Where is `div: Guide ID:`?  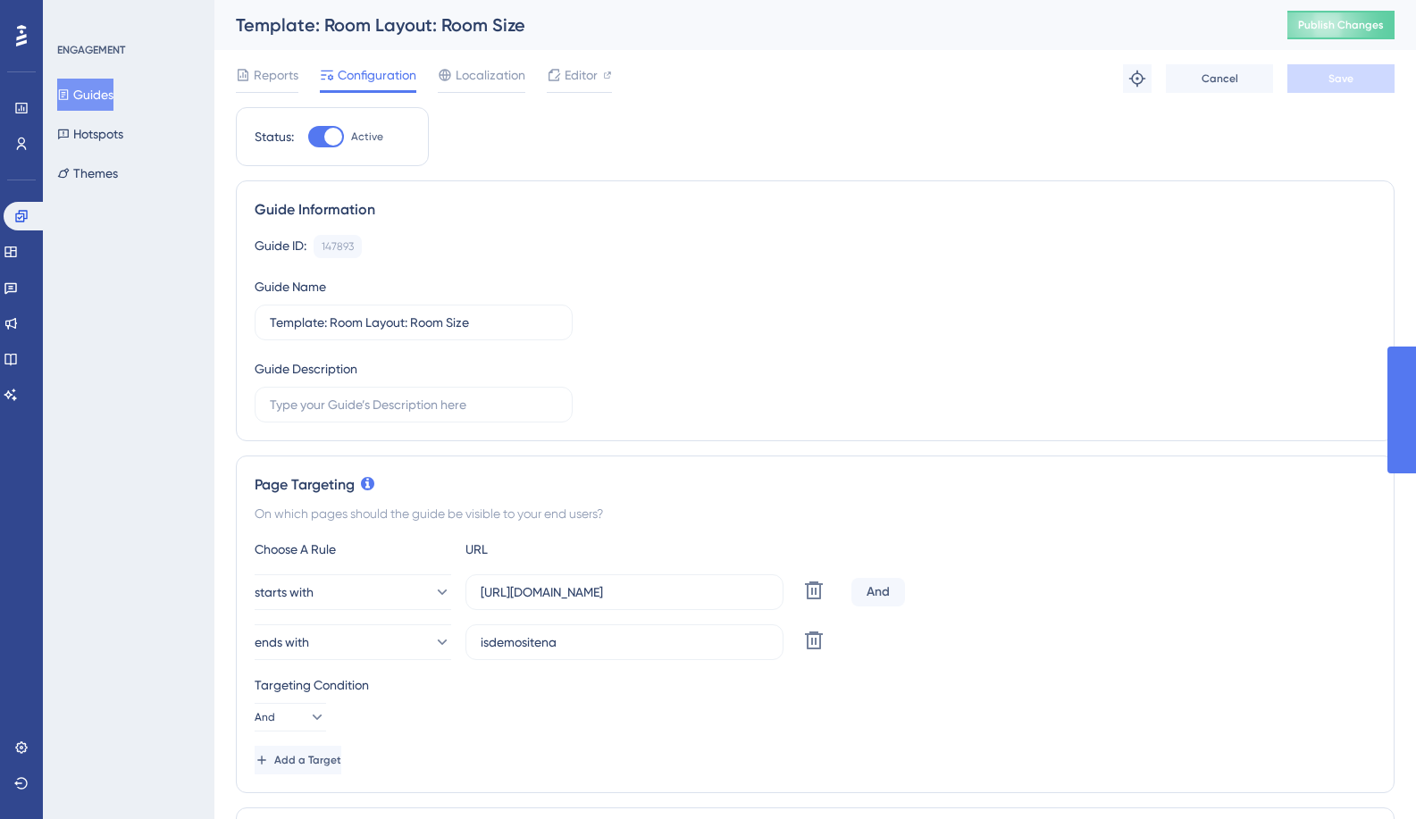 div: Guide ID: is located at coordinates (280, 247).